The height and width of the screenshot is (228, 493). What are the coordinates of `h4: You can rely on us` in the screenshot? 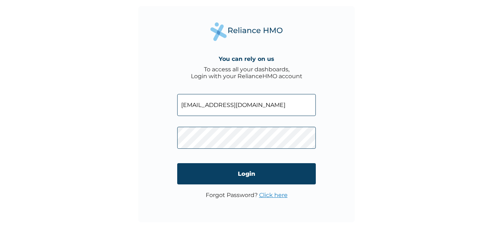 It's located at (246, 59).